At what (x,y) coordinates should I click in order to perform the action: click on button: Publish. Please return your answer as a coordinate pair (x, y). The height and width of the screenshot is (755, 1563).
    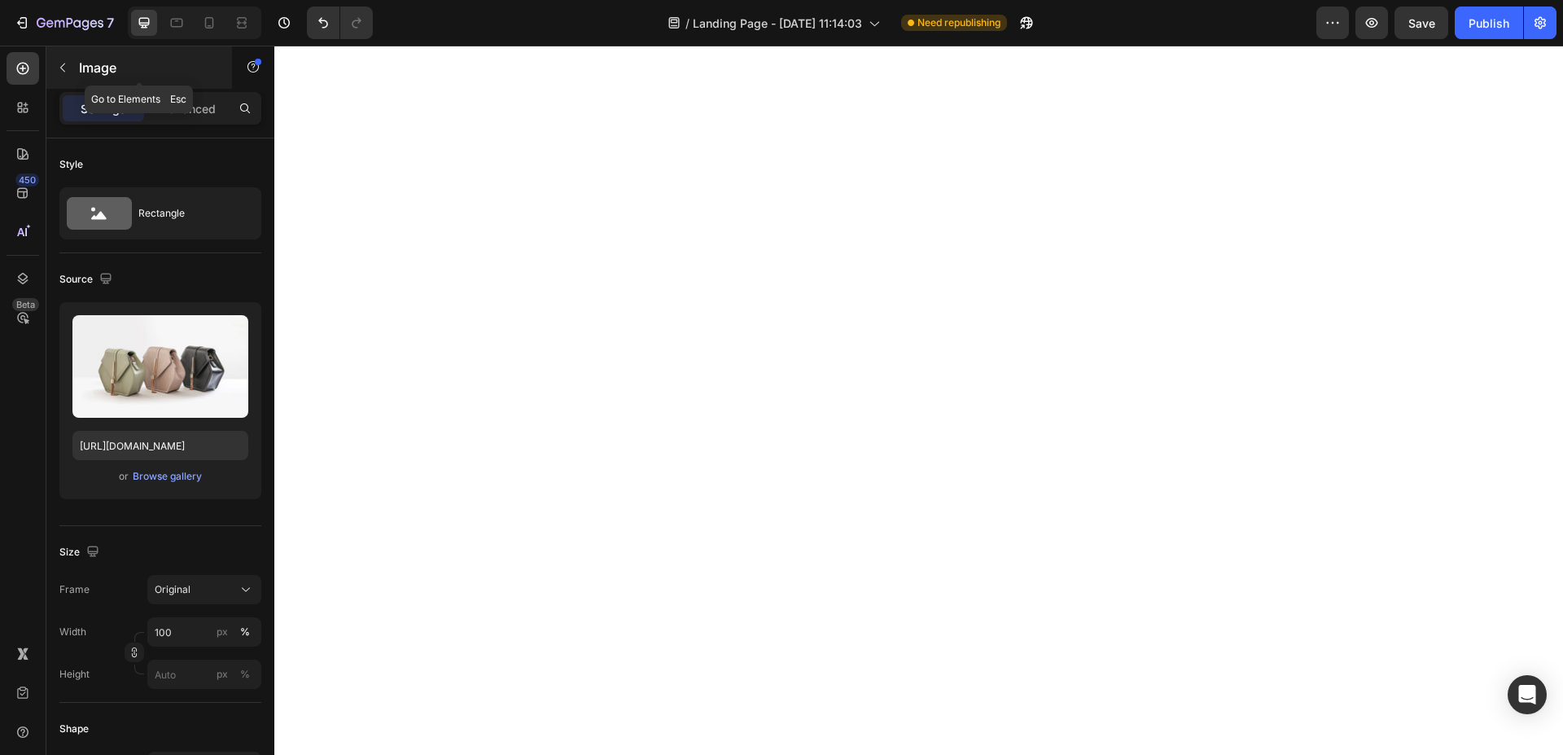
    Looking at the image, I should click on (1489, 23).